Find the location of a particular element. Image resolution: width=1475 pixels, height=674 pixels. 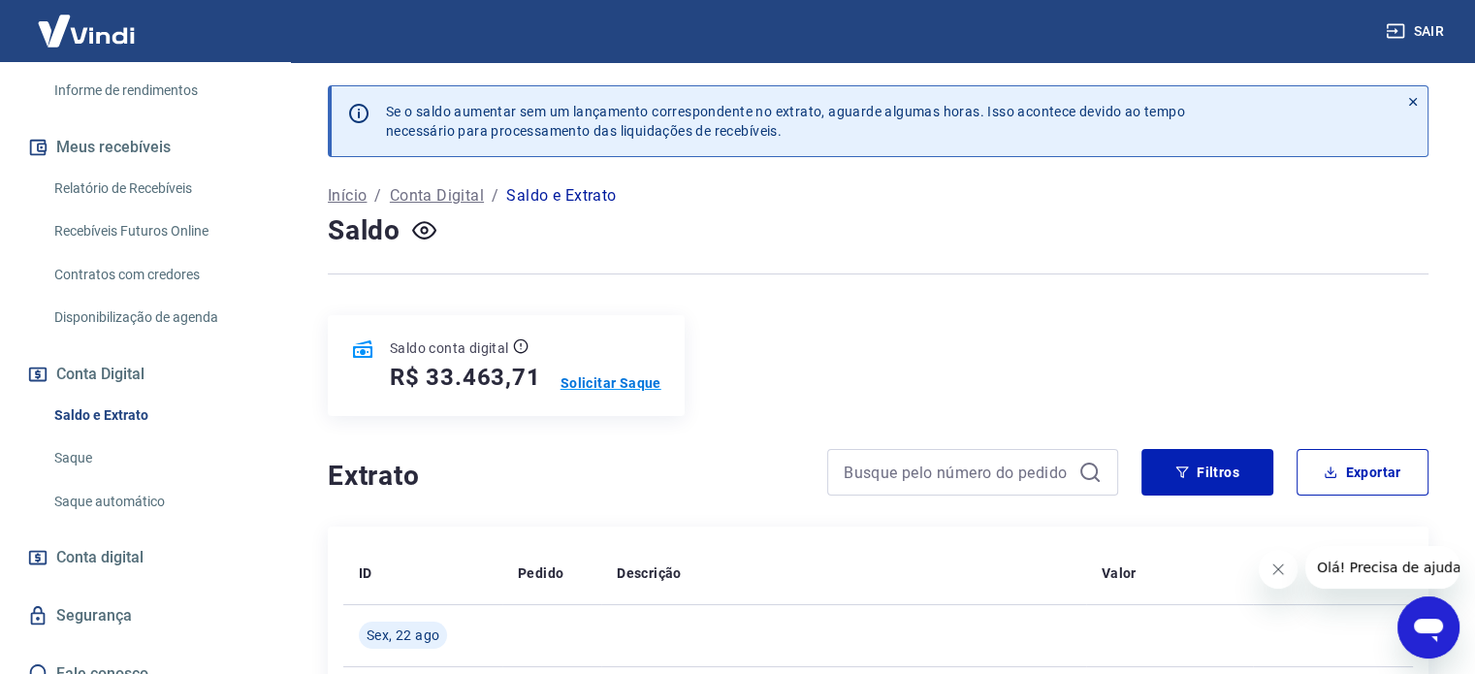

a: Saque is located at coordinates (156, 458).